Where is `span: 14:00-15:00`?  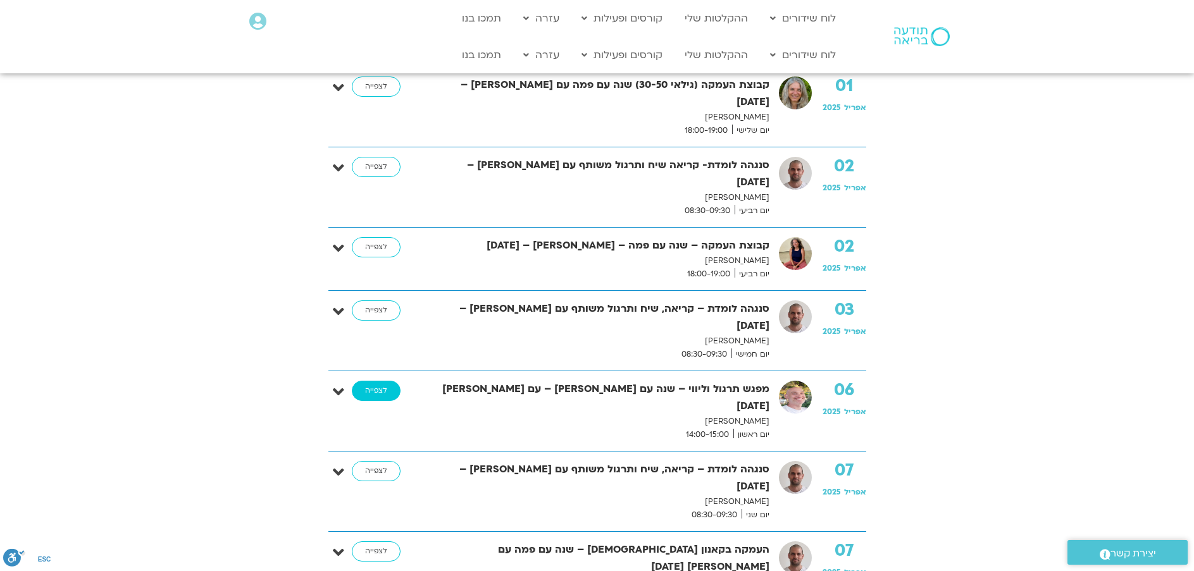
span: 14:00-15:00 is located at coordinates (707, 435).